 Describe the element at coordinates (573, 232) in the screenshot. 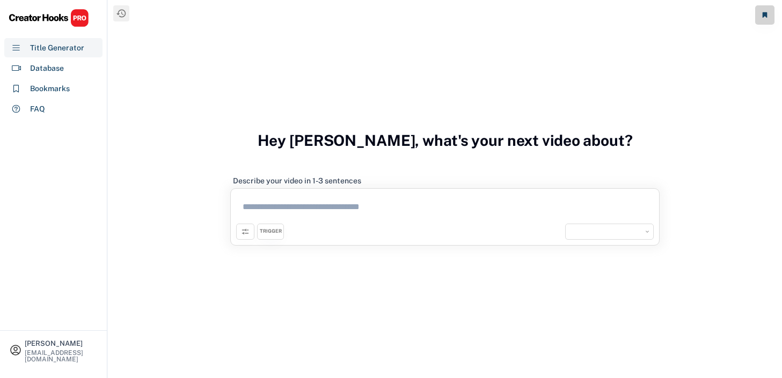

I see `img: yH5BAEAAAAALAAAAAABAAEAAAIBRAA7` at that location.